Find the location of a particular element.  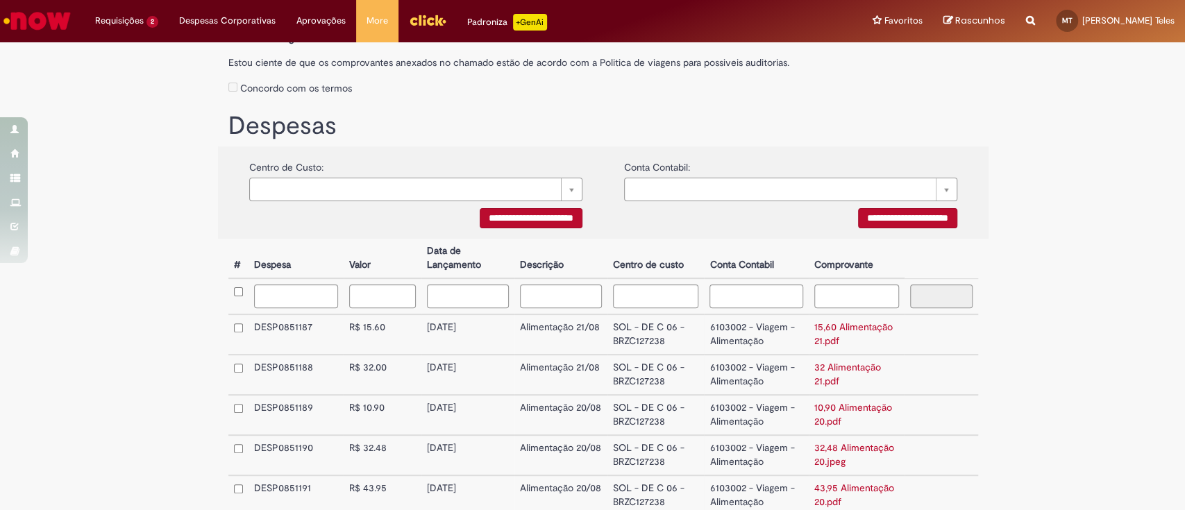

td: R$ 32.00 is located at coordinates (383, 375).